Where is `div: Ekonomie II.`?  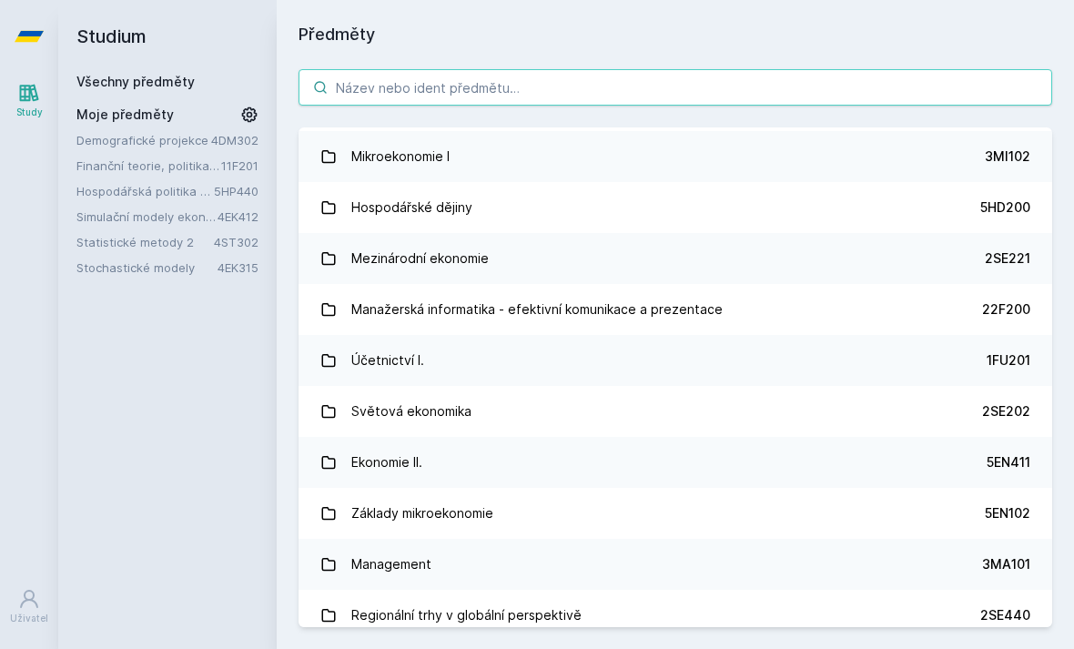
div: Ekonomie II. is located at coordinates (387, 462).